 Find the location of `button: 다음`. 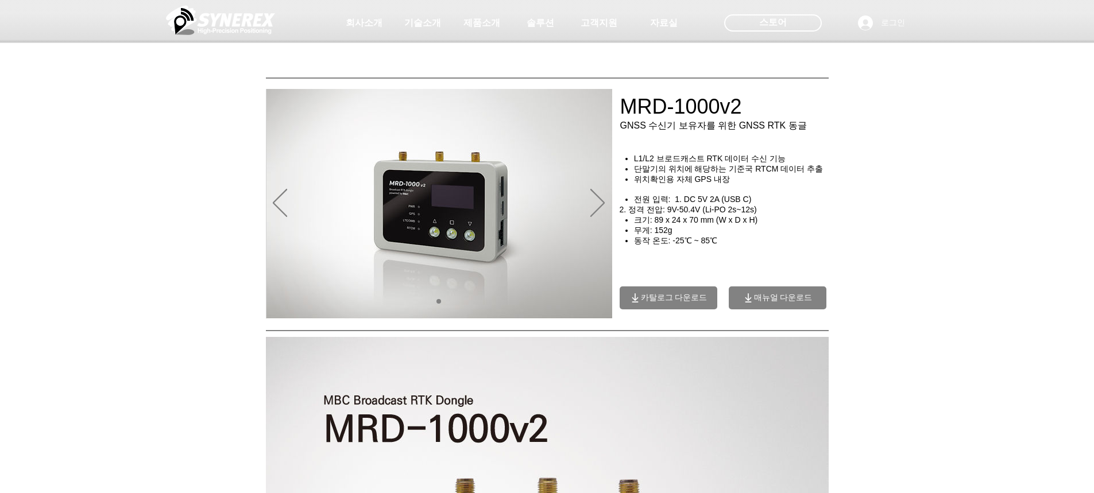

button: 다음 is located at coordinates (597, 204).